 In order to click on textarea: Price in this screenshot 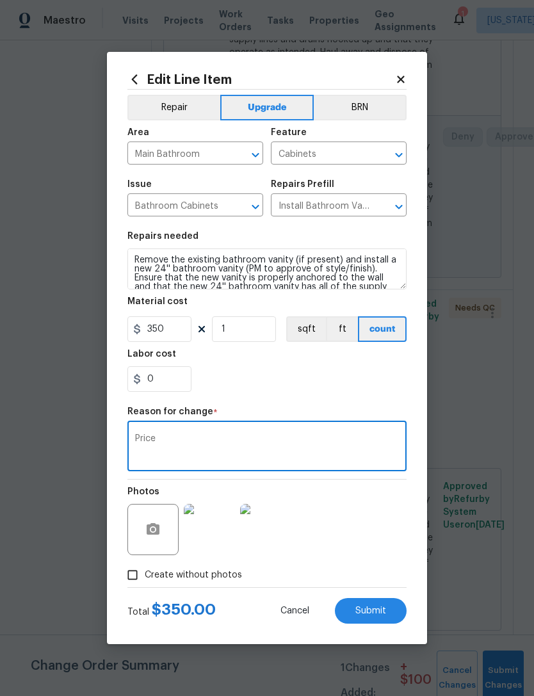, I will do `click(267, 448)`.